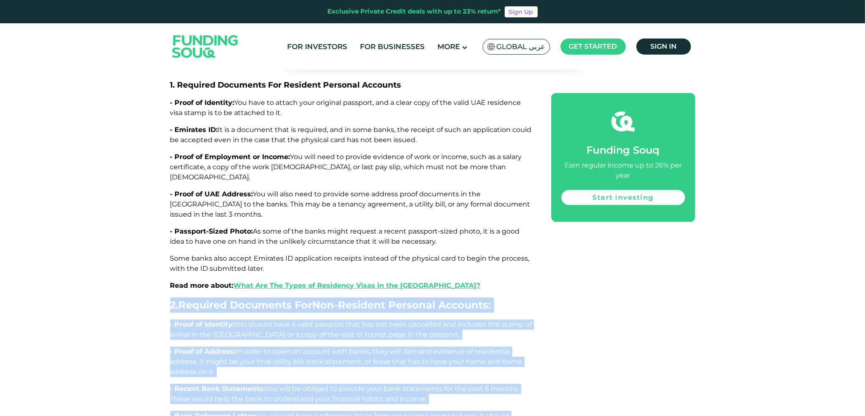 This screenshot has height=416, width=865. What do you see at coordinates (346, 108) in the screenshot?
I see `span: You have to attach your original passport, and a clear copy of the valid UAE residence visa stamp...` at bounding box center [346, 108].